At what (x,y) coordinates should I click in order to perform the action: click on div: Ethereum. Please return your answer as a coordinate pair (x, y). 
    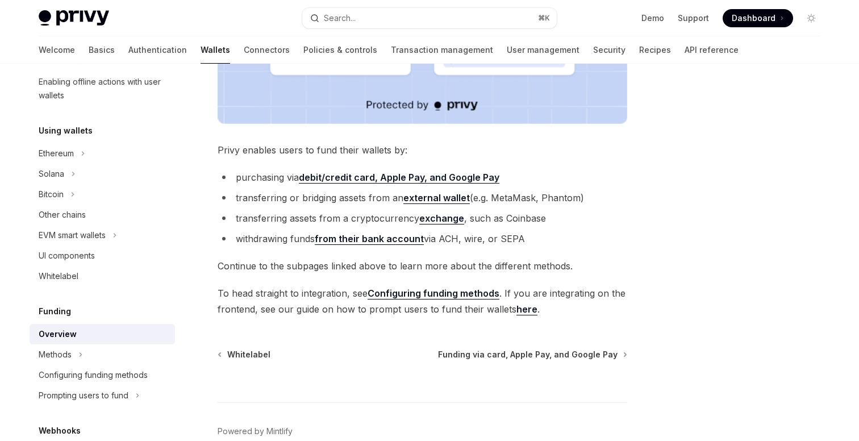
    Looking at the image, I should click on (56, 153).